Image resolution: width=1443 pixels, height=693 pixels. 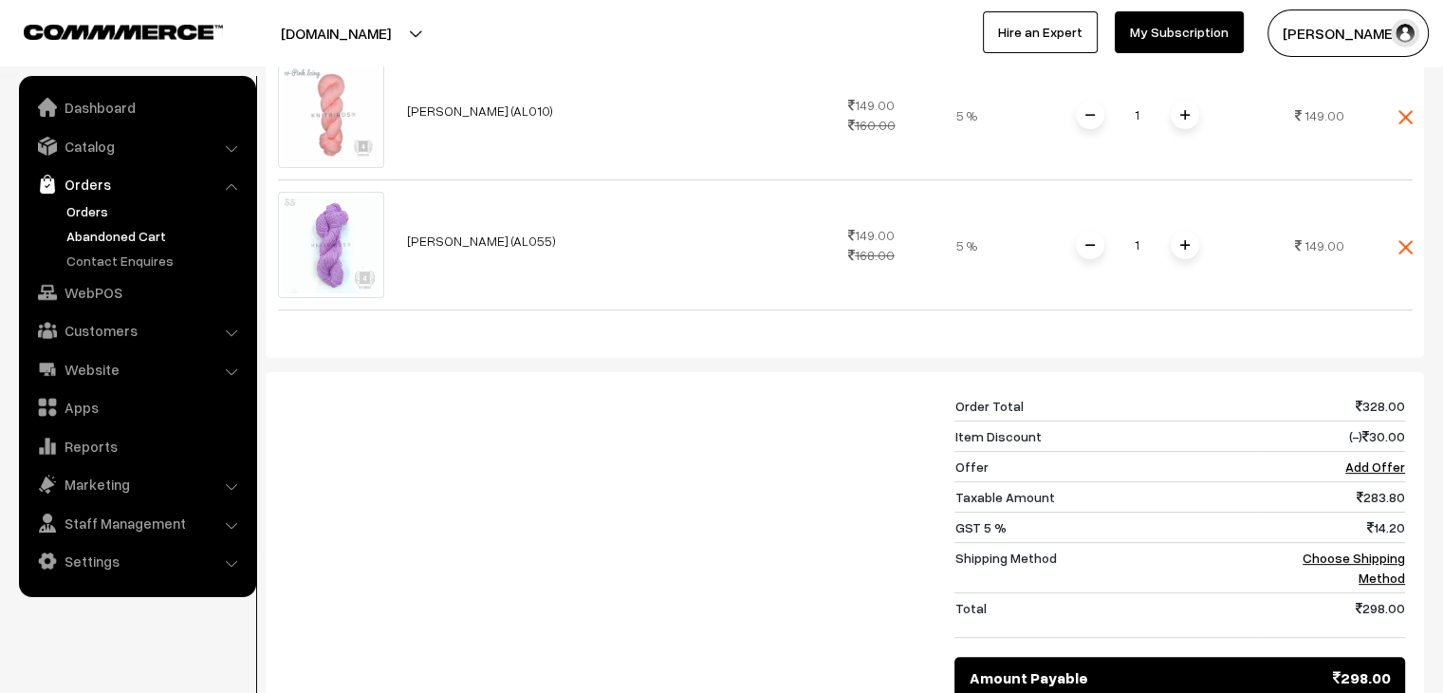 I want to click on a: Reports, so click(x=137, y=446).